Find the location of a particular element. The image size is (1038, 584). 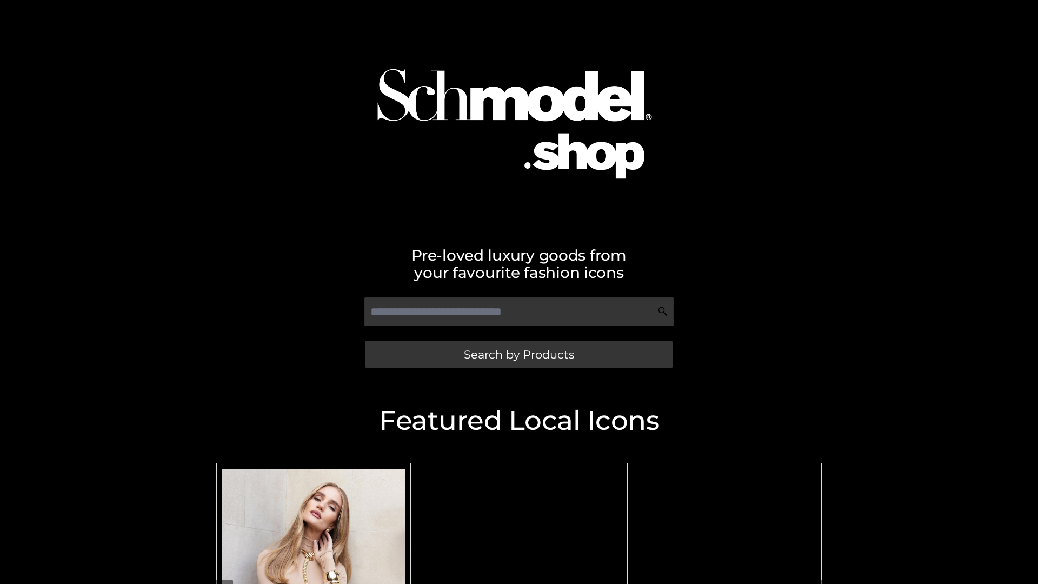

h2: Featured Local Icons​ is located at coordinates (519, 421).